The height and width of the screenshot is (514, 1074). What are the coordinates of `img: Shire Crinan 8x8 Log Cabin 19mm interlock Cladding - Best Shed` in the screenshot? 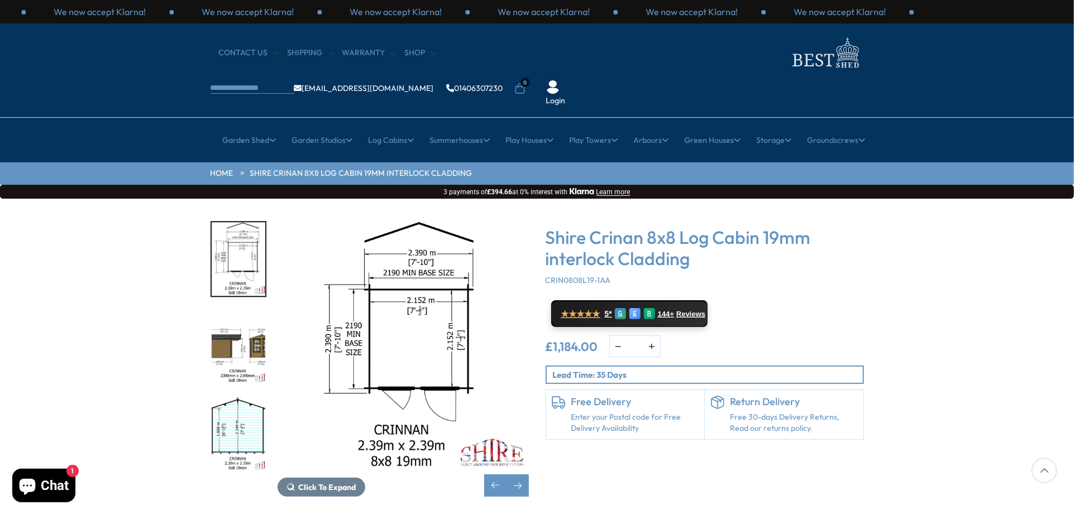 It's located at (403, 347).